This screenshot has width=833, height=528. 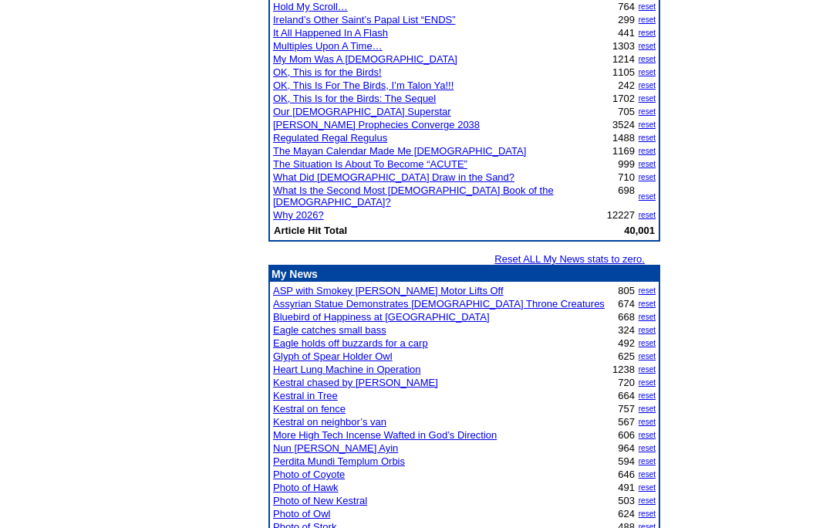 I want to click on a: OK, This Is For The Birds, I’m Talon Ya!!!, so click(x=363, y=85).